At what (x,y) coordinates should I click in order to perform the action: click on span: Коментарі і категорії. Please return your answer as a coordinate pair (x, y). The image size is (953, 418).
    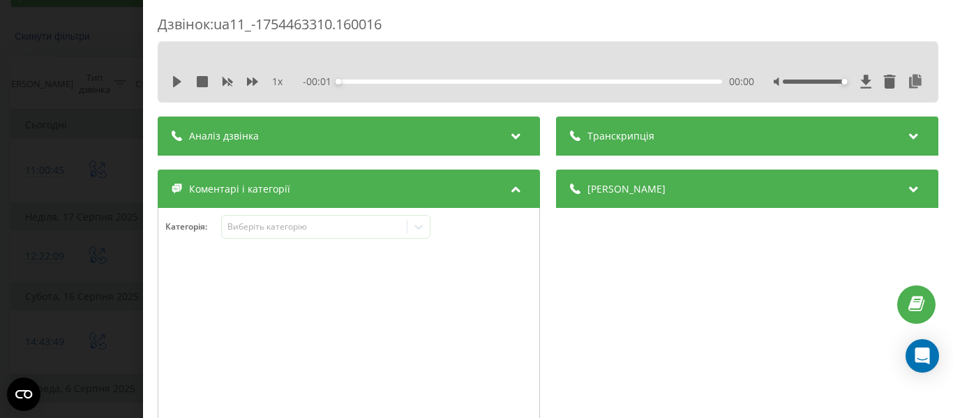
    Looking at the image, I should click on (239, 189).